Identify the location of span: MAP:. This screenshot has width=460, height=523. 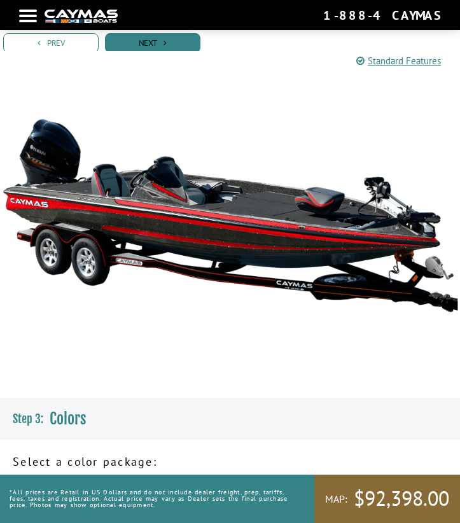
(336, 499).